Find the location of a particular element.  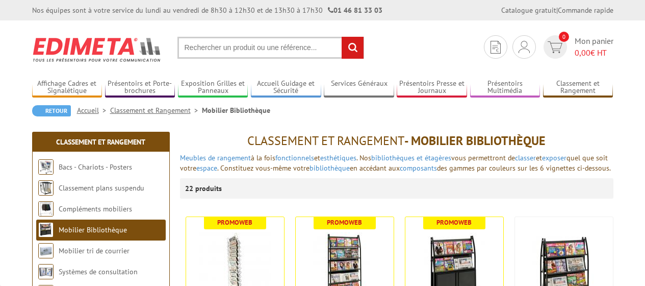

a: espace is located at coordinates (207, 168).